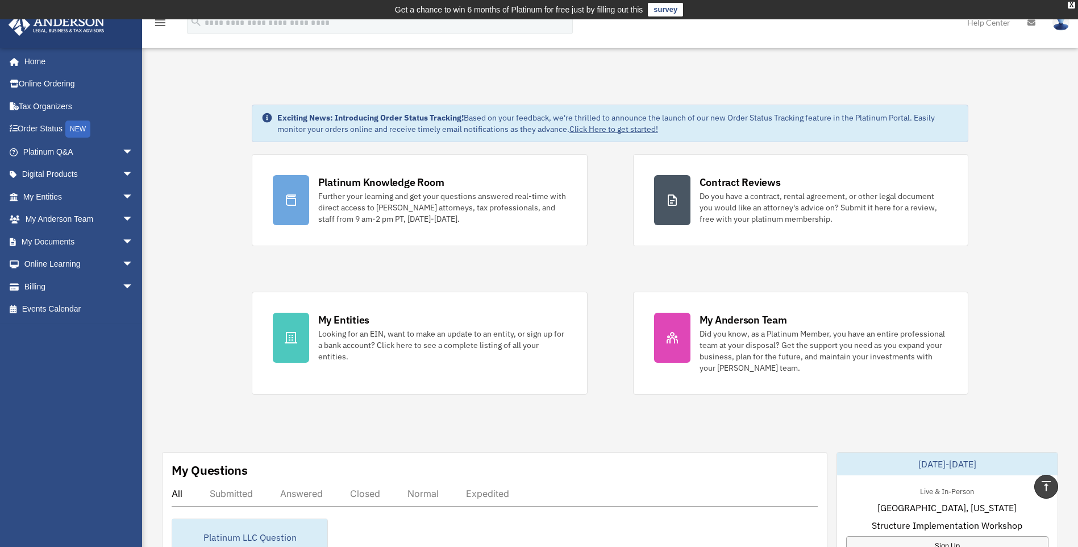 Image resolution: width=1078 pixels, height=547 pixels. What do you see at coordinates (79, 106) in the screenshot?
I see `a: Tax Organizers` at bounding box center [79, 106].